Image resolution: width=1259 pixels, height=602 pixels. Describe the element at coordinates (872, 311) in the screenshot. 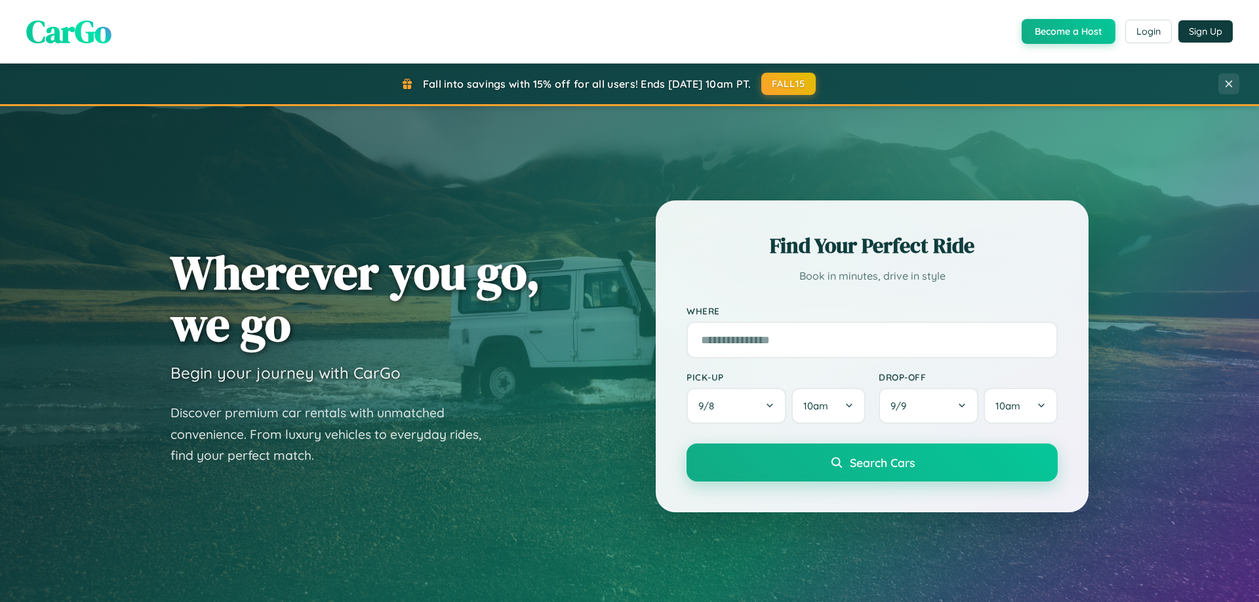

I see `label: Where` at that location.